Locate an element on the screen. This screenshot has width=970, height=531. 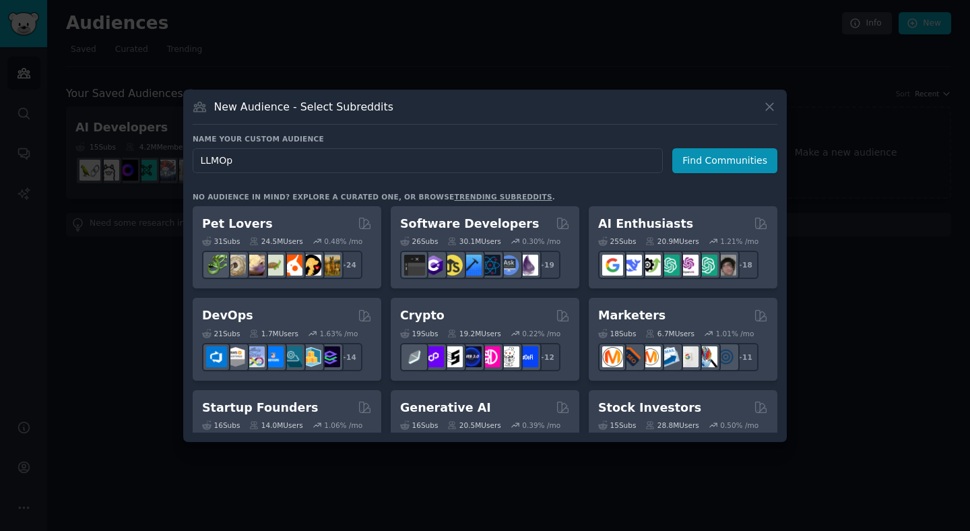
div: 28.8M Users is located at coordinates (672, 425).